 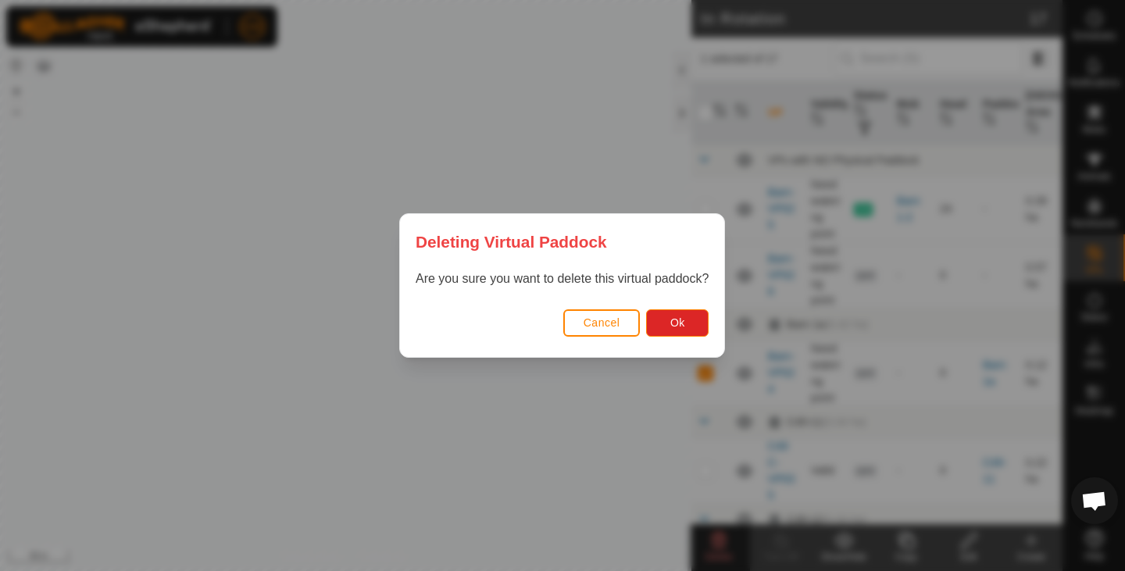 I want to click on button: Ok, so click(x=678, y=323).